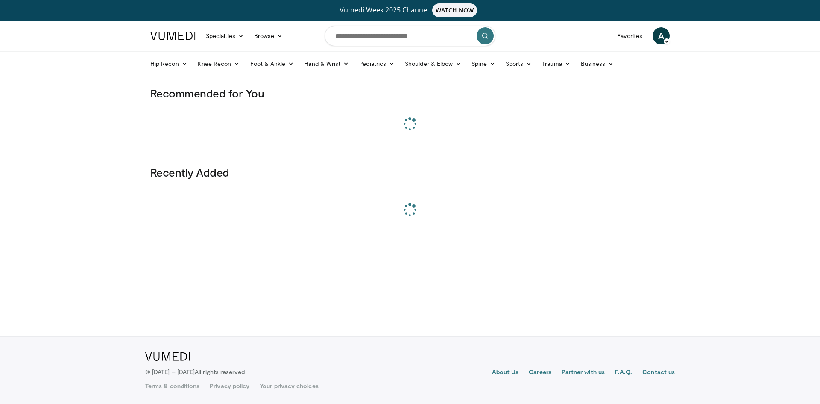 This screenshot has height=404, width=820. I want to click on a: Hip Recon, so click(169, 64).